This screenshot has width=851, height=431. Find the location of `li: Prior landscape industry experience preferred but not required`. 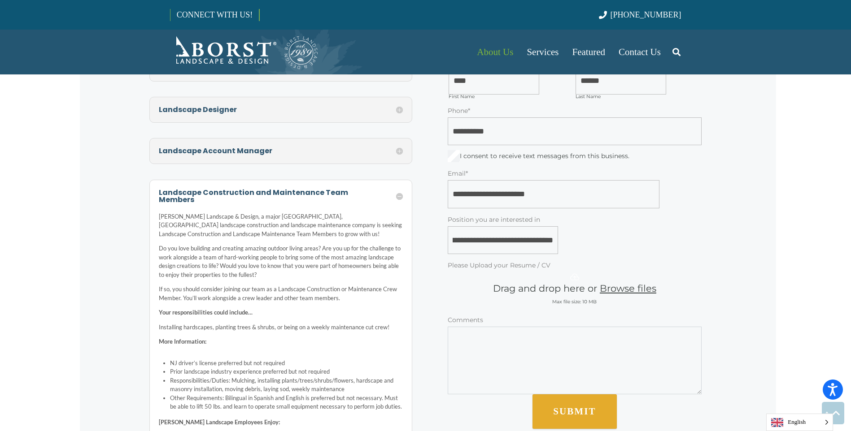

li: Prior landscape industry experience preferred but not required is located at coordinates (287, 372).